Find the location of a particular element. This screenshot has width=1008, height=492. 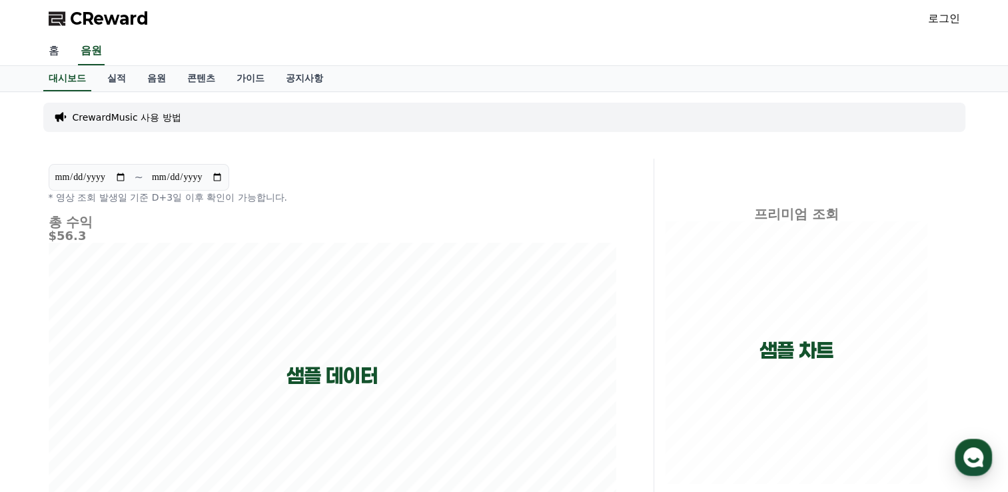

h4: 총 수익 is located at coordinates (333, 222).